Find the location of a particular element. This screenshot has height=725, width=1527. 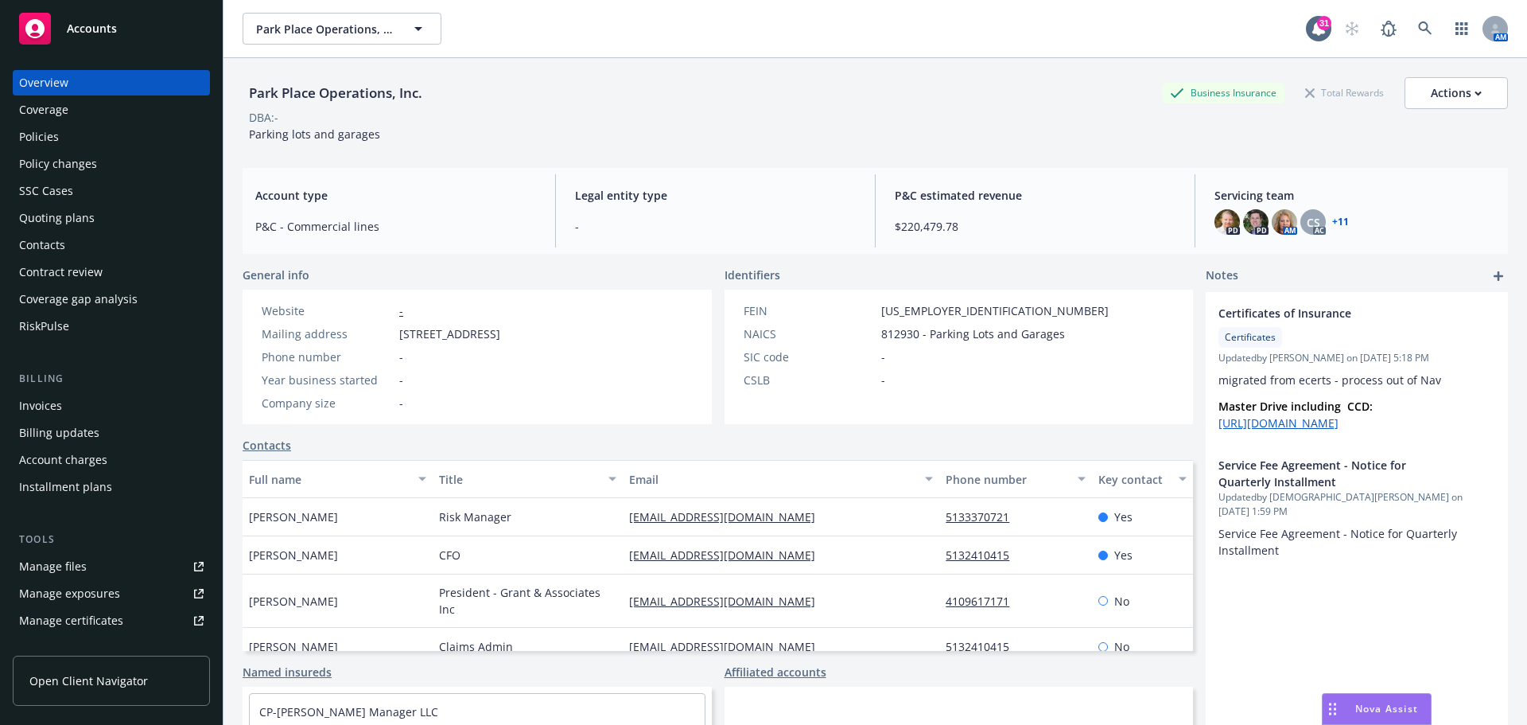

a: Policy changes is located at coordinates (111, 164).